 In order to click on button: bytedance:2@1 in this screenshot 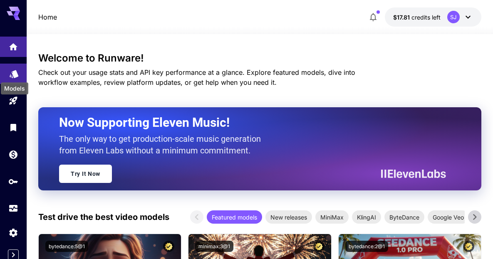, I will do `click(367, 246)`.